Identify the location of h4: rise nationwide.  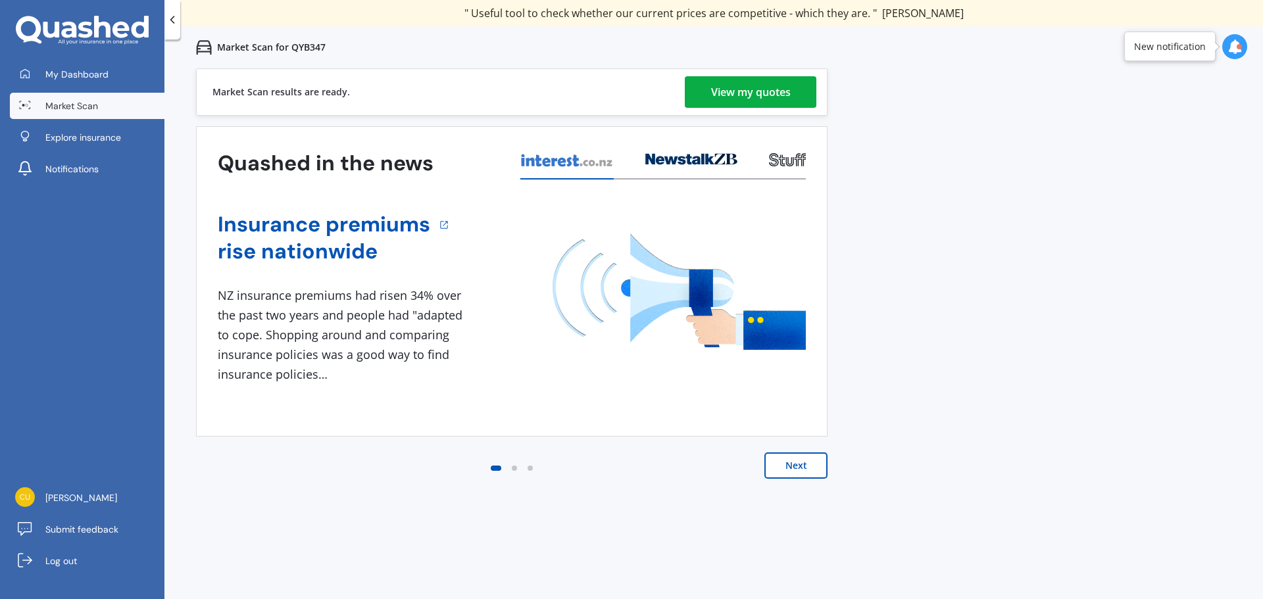
(324, 251).